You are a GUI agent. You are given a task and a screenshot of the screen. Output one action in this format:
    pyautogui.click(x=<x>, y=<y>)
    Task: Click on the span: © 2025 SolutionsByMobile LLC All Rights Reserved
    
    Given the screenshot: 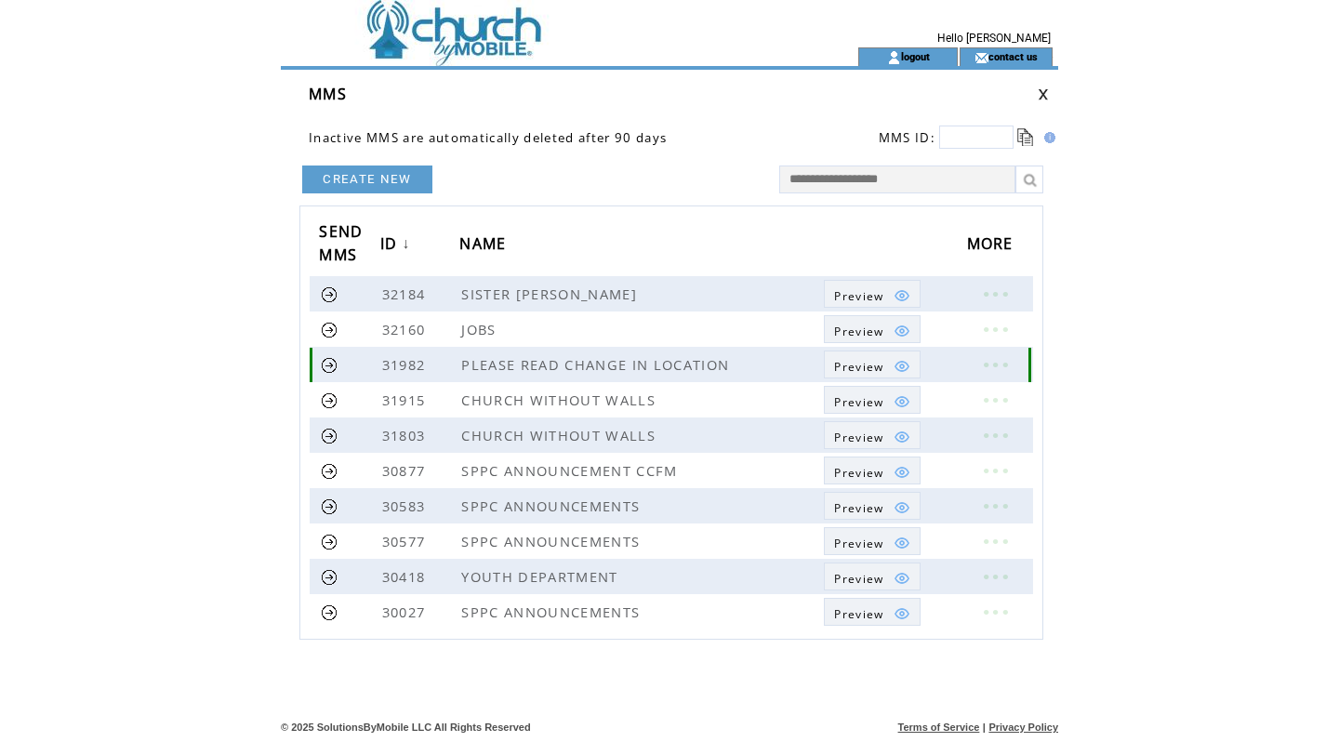 What is the action you would take?
    pyautogui.click(x=405, y=727)
    